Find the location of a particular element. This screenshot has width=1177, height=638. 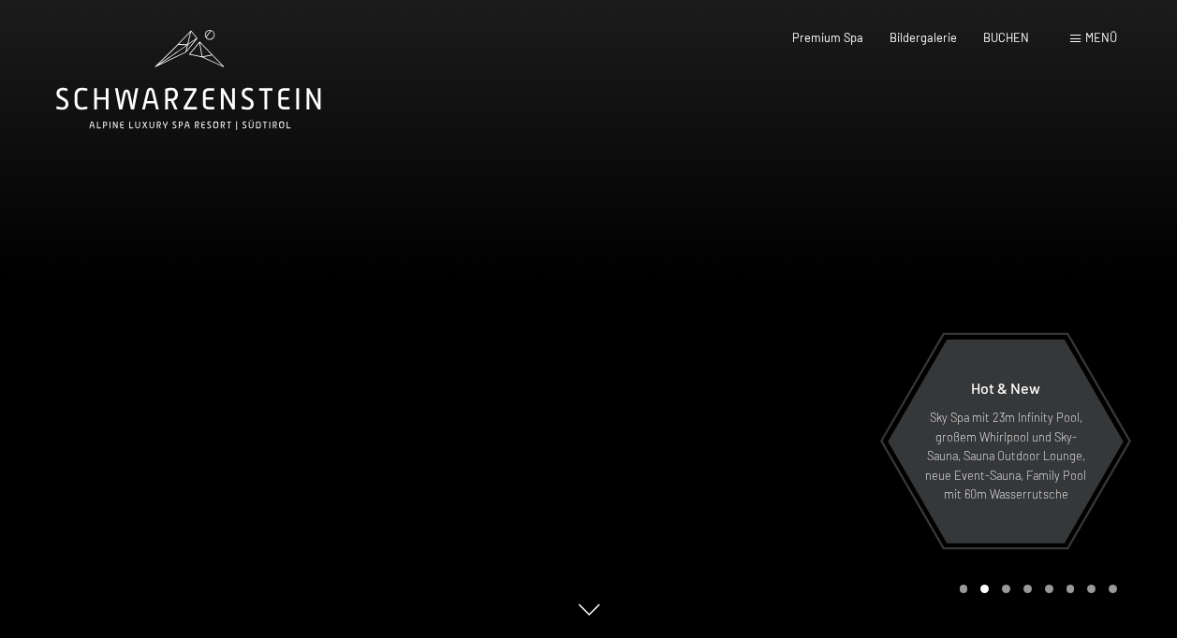

span: Menü is located at coordinates (1101, 37).